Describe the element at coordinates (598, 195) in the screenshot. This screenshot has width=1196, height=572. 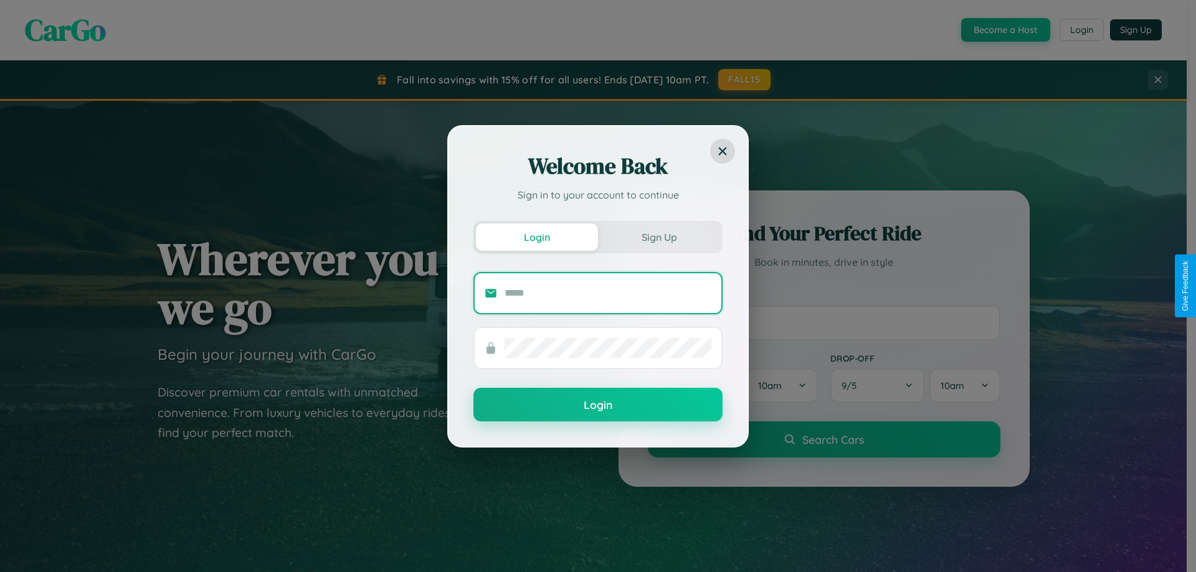
I see `p: Sign in to your account to continue` at that location.